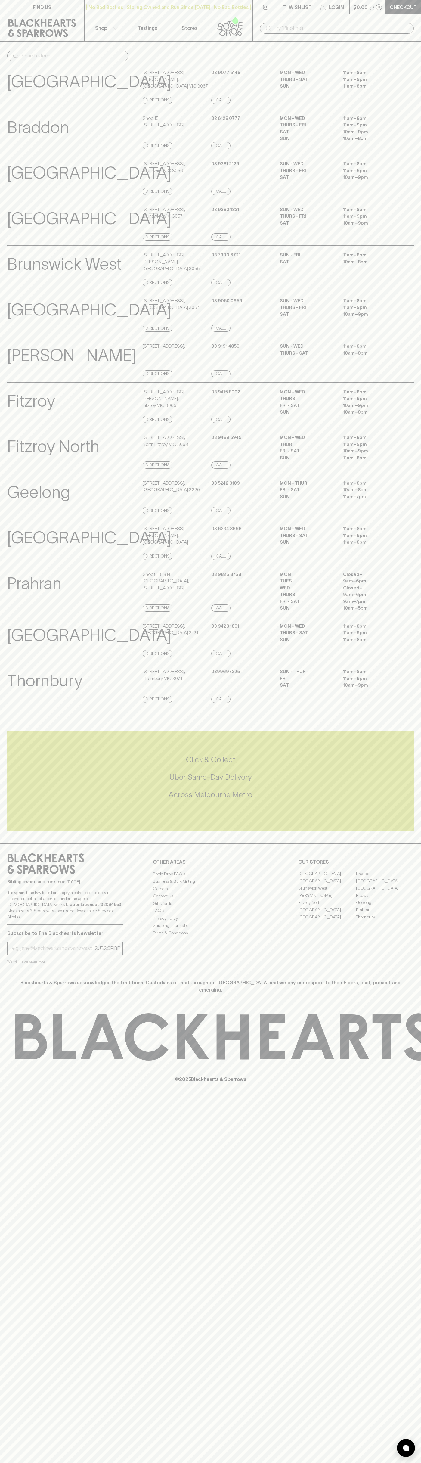 The height and width of the screenshot is (1463, 421). I want to click on p: Fri, so click(307, 679).